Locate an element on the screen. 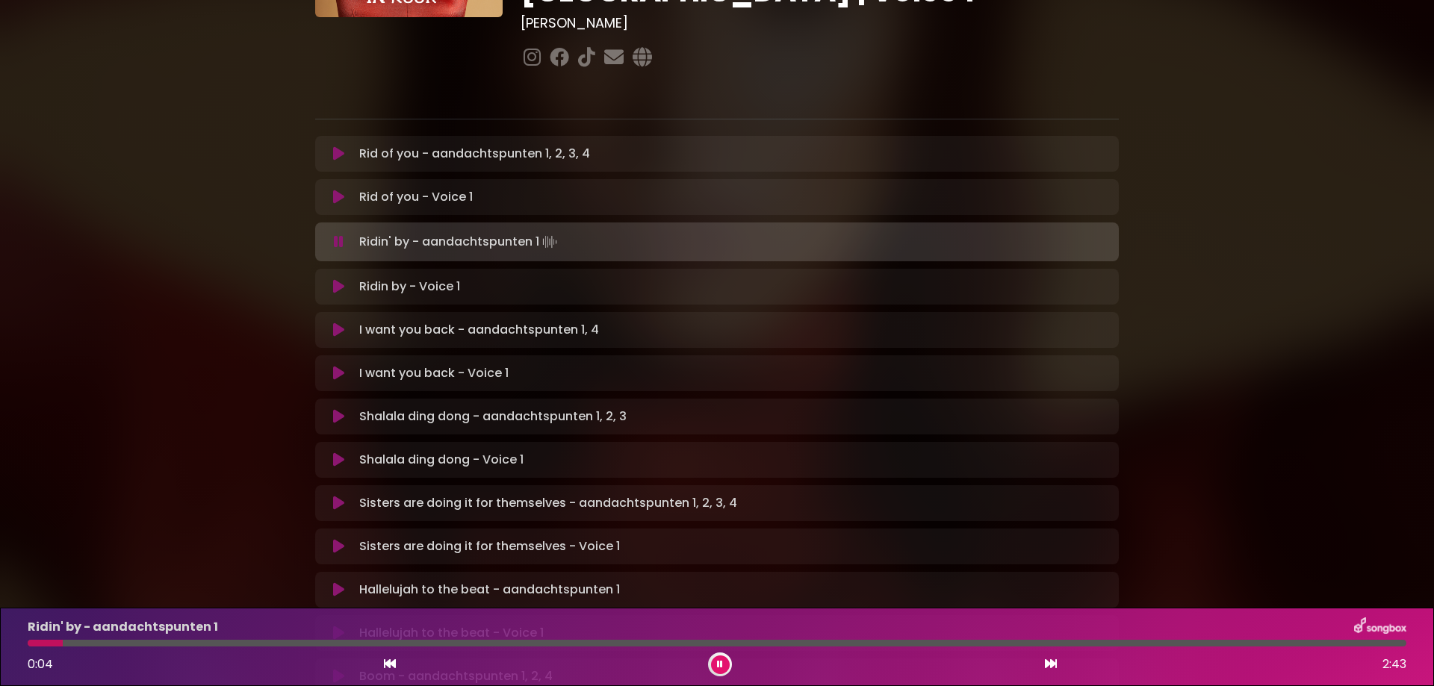  img: songbox-logo-white.png is located at coordinates (1380, 627).